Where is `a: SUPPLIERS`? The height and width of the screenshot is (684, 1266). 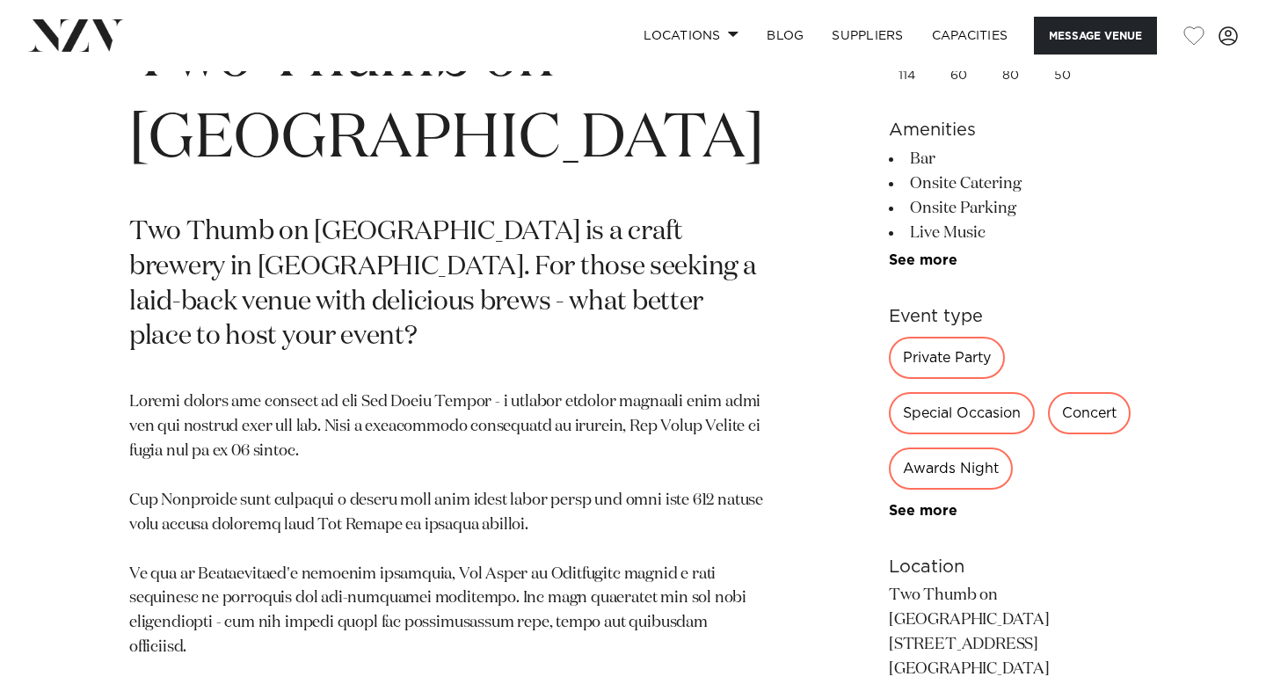 a: SUPPLIERS is located at coordinates (867, 35).